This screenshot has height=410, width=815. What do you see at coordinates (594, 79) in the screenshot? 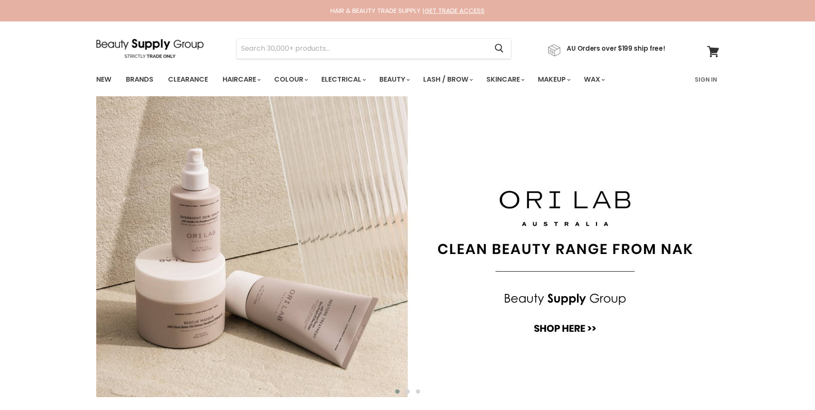
I see `a: Wax` at bounding box center [594, 79].